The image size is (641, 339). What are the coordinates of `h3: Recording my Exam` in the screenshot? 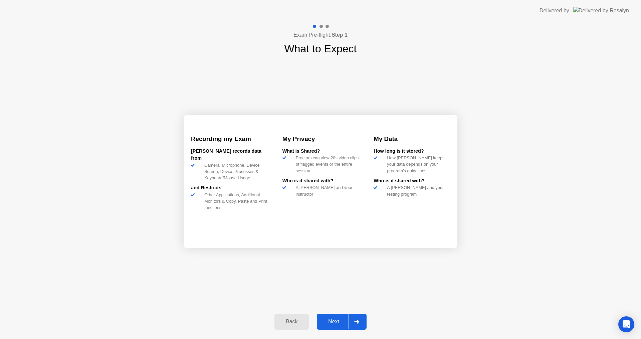 It's located at (229, 139).